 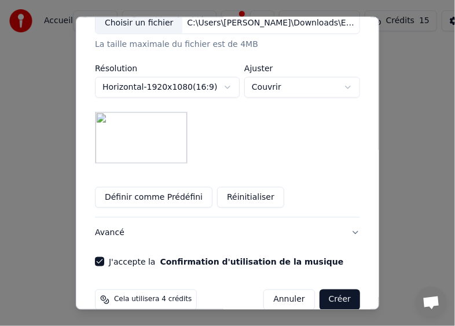 I want to click on button: Annuler, so click(x=289, y=300).